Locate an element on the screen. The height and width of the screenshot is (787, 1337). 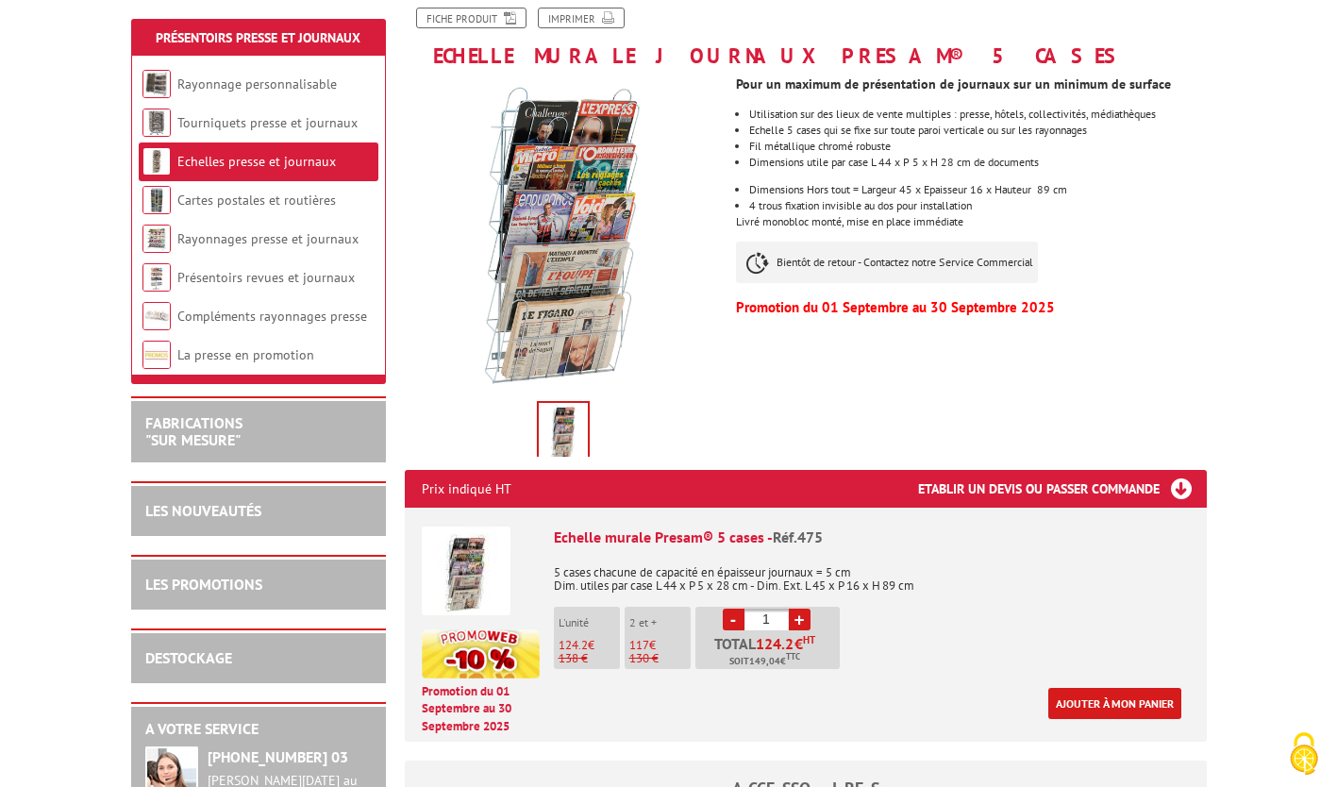
p: Bientôt de retour - Contactez notre Service Commercial is located at coordinates (887, 262).